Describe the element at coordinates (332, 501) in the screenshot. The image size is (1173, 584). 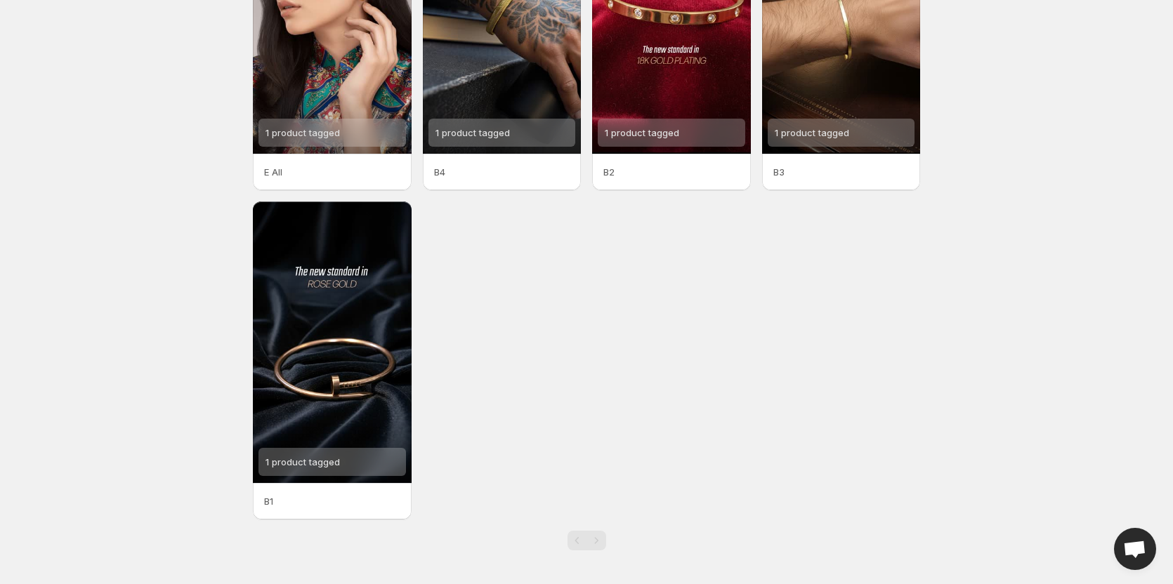
I see `p: B1` at that location.